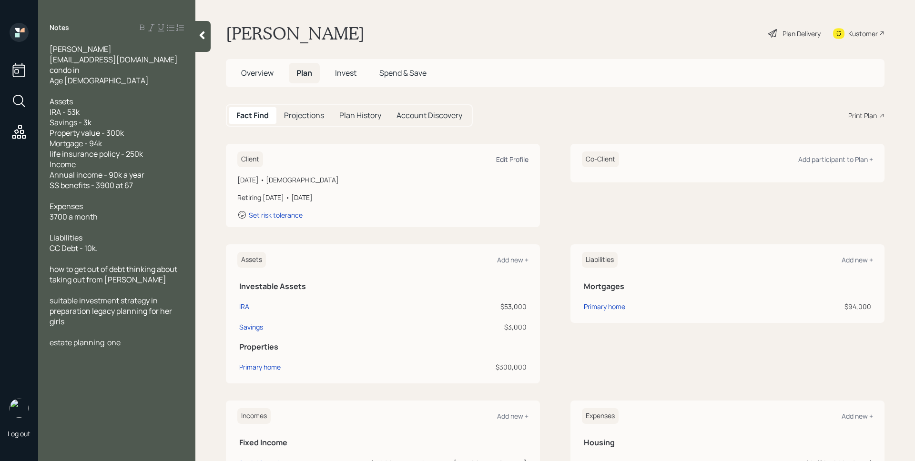  What do you see at coordinates (727, 443) in the screenshot?
I see `h5: Housing` at bounding box center [727, 443].